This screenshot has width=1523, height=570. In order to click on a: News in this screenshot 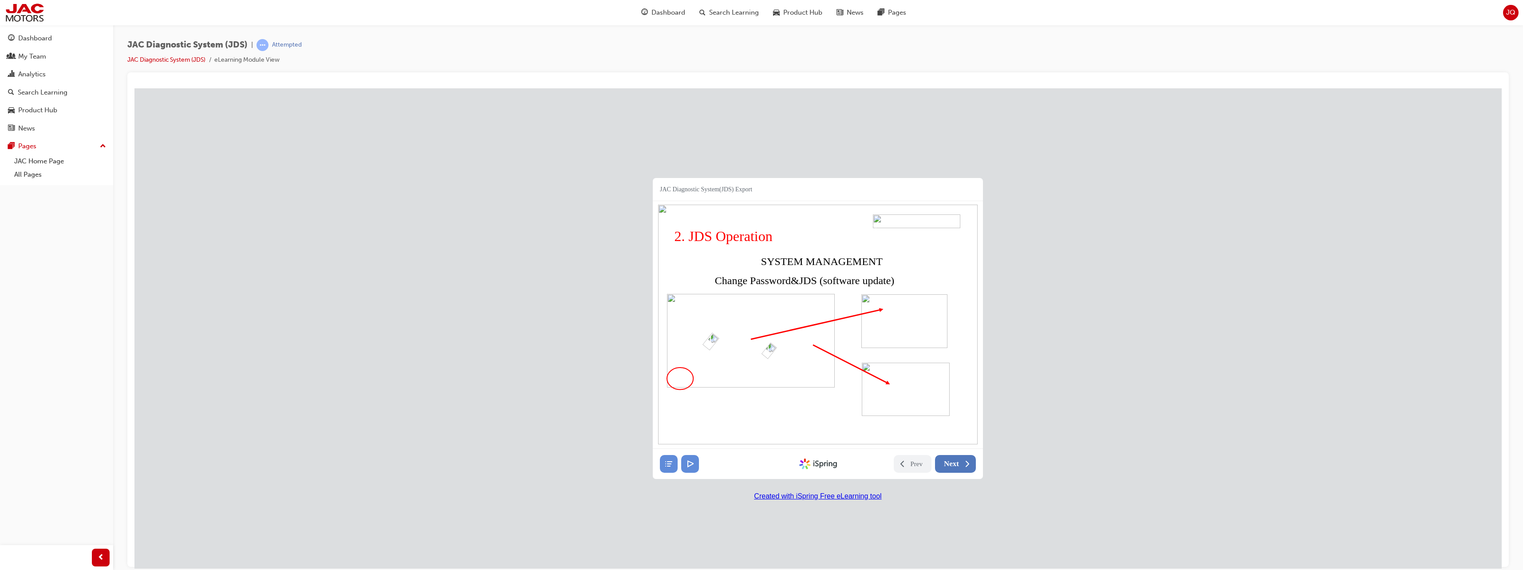, I will do `click(56, 128)`.